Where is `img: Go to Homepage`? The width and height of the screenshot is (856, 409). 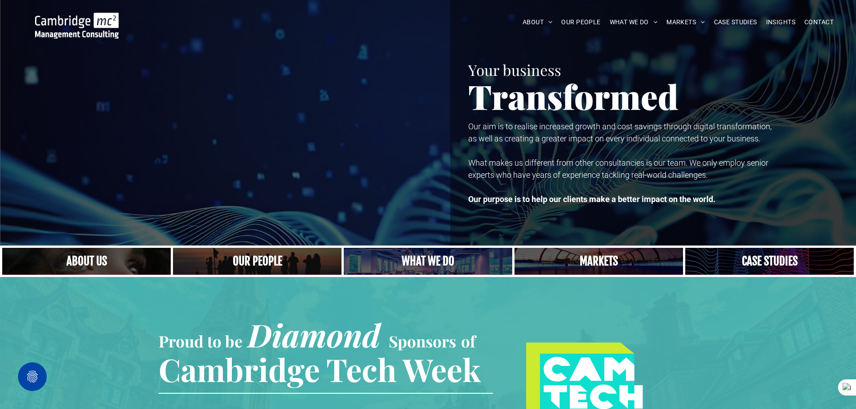 img: Go to Homepage is located at coordinates (77, 26).